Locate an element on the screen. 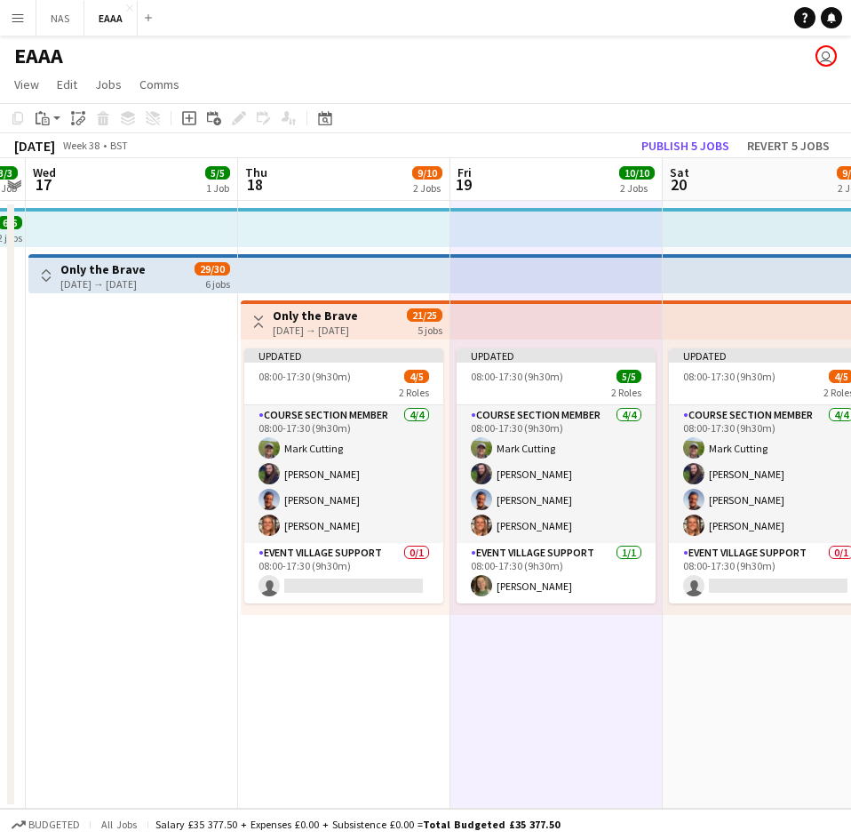 The width and height of the screenshot is (851, 839). span: 29/30 is located at coordinates (212, 268).